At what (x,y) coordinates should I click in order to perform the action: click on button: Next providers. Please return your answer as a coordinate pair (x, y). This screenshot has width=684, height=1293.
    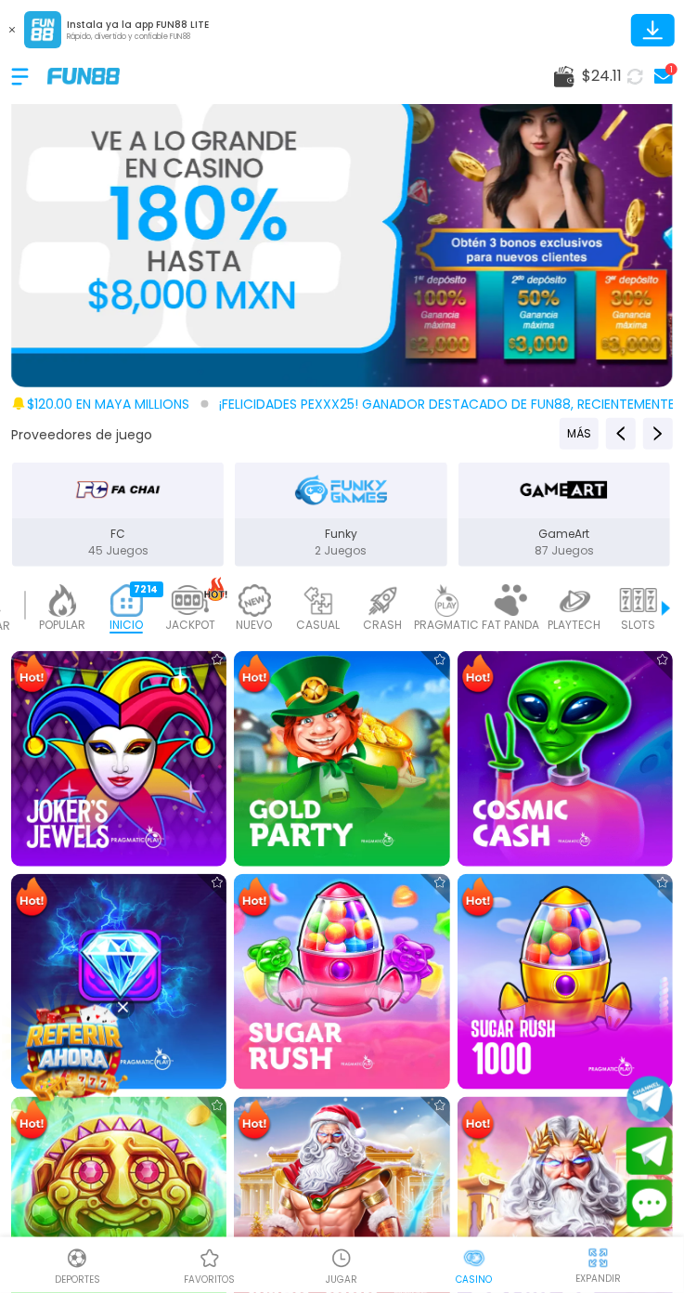
    Looking at the image, I should click on (658, 434).